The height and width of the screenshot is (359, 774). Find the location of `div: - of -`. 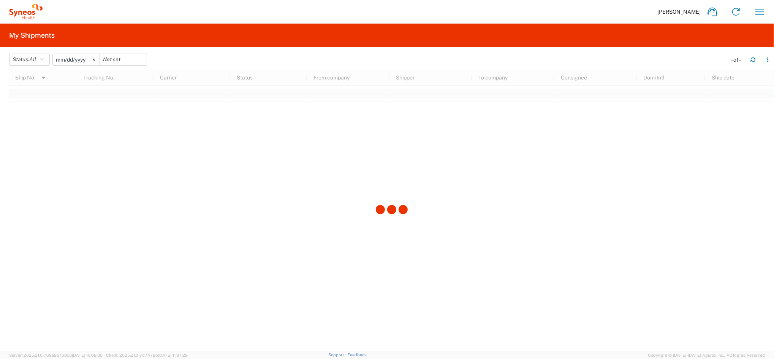

div: - of - is located at coordinates (738, 60).